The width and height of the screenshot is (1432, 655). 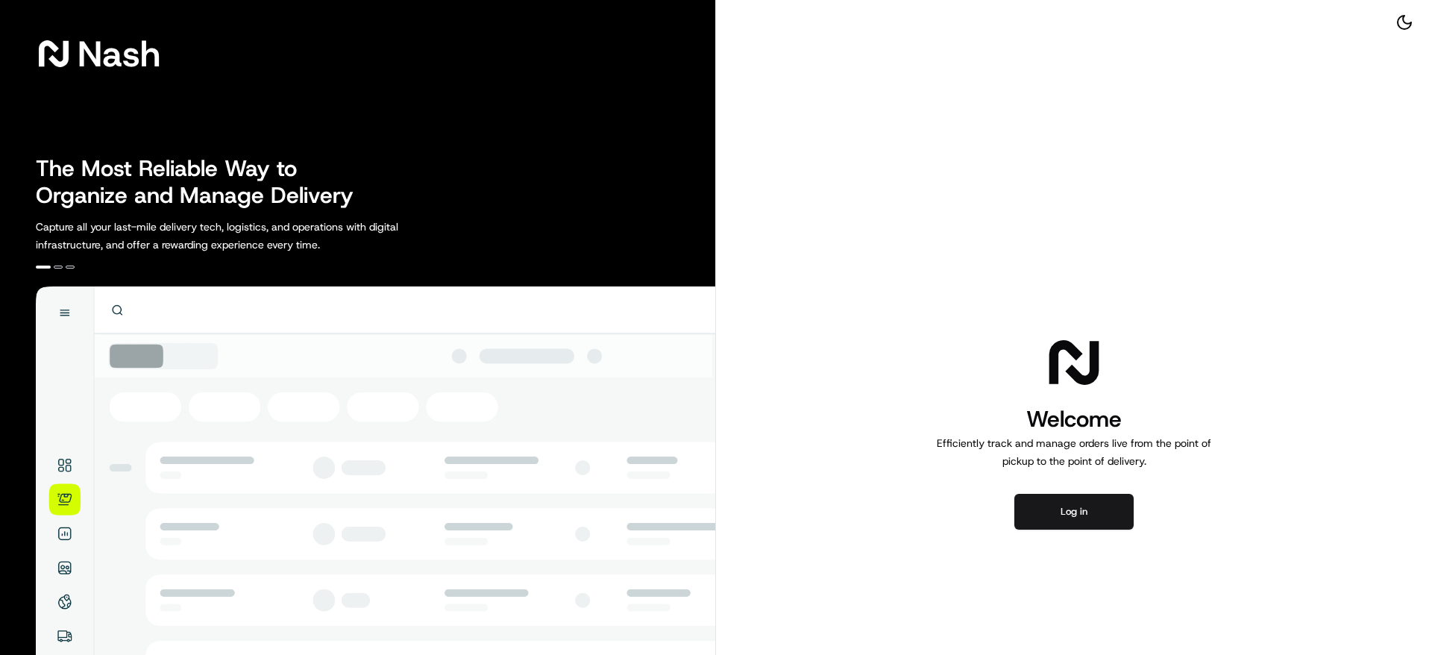 I want to click on button: Log in, so click(x=1074, y=512).